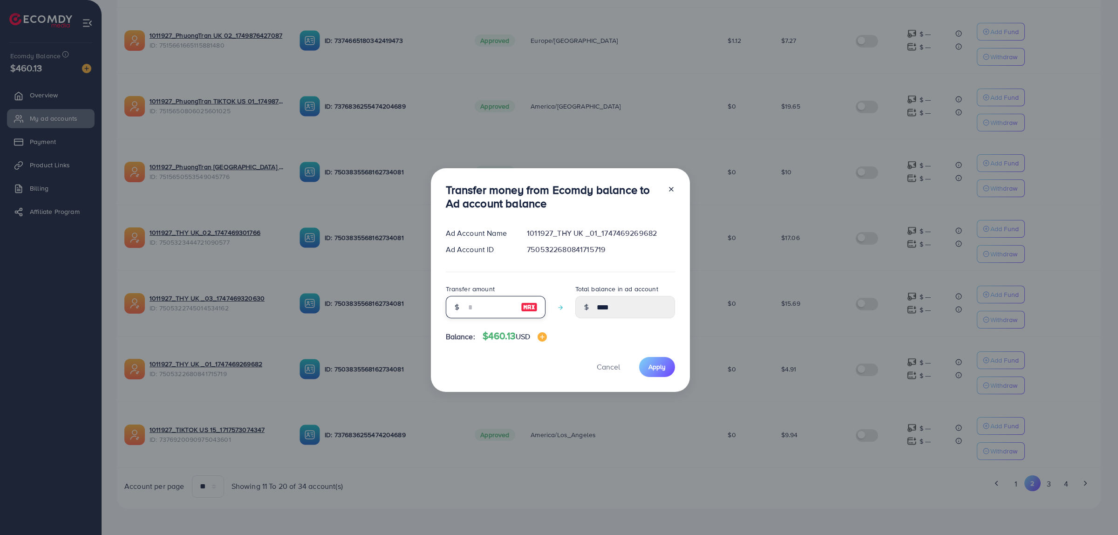 The width and height of the screenshot is (1118, 535). What do you see at coordinates (553, 197) in the screenshot?
I see `h3: Transfer money from Ecomdy balance to Ad account balance` at bounding box center [553, 197].